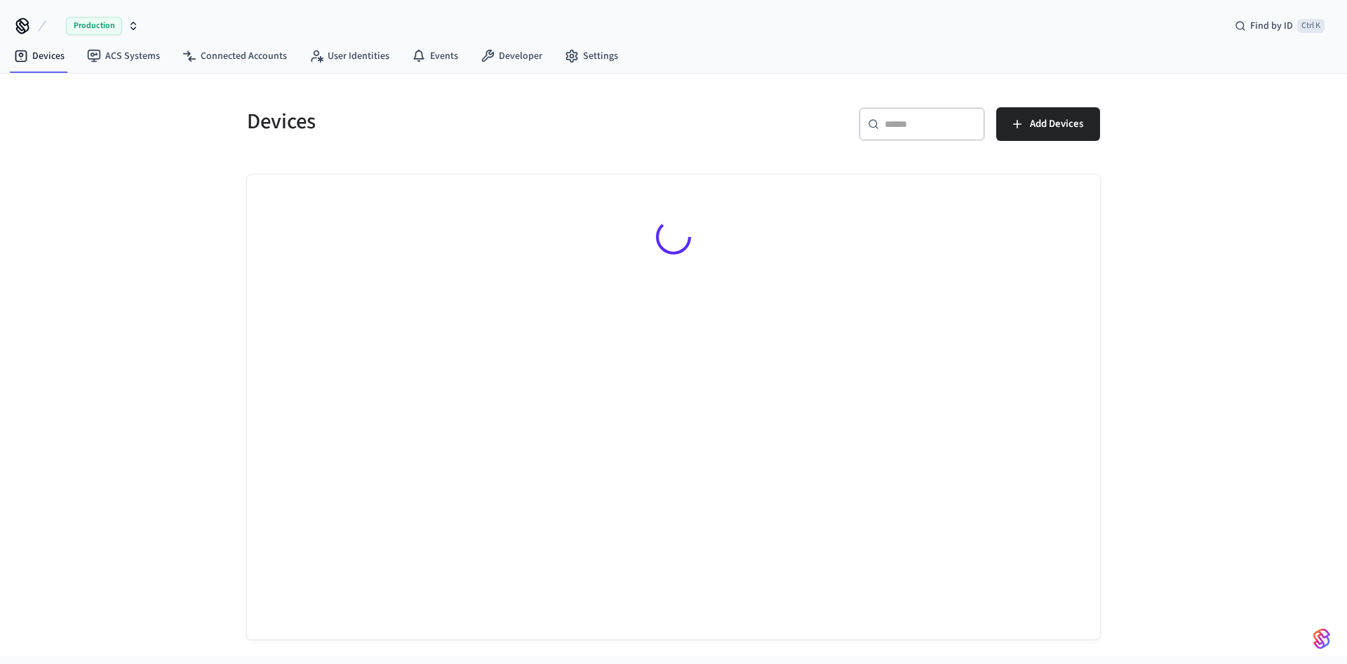 The width and height of the screenshot is (1347, 664). What do you see at coordinates (94, 26) in the screenshot?
I see `span: Production` at bounding box center [94, 26].